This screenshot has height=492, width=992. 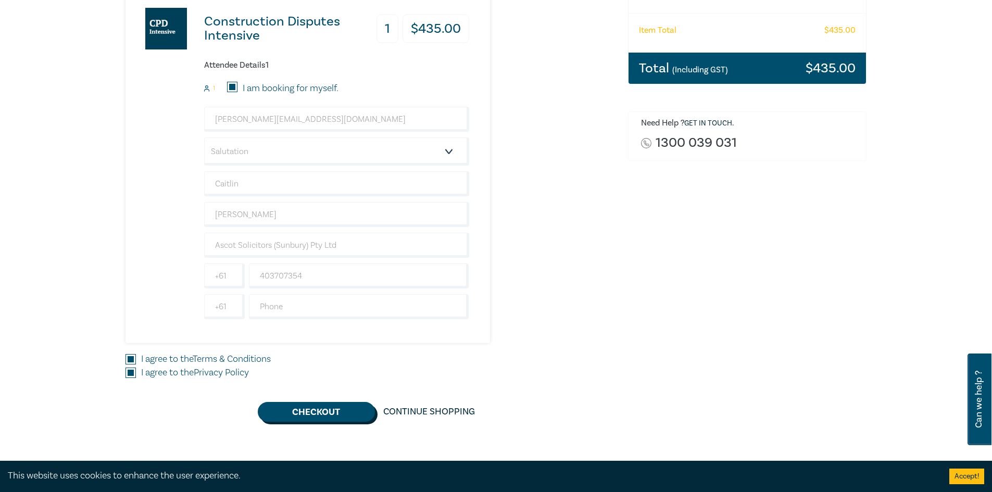 What do you see at coordinates (429, 412) in the screenshot?
I see `a: Continue Shopping` at bounding box center [429, 412].